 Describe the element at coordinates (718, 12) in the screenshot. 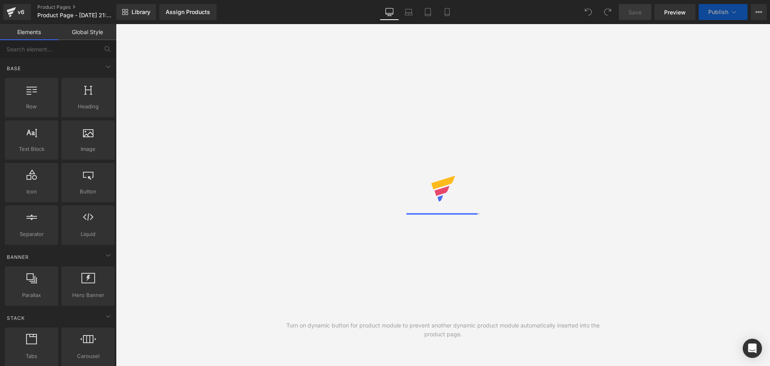

I see `span: Publish` at that location.